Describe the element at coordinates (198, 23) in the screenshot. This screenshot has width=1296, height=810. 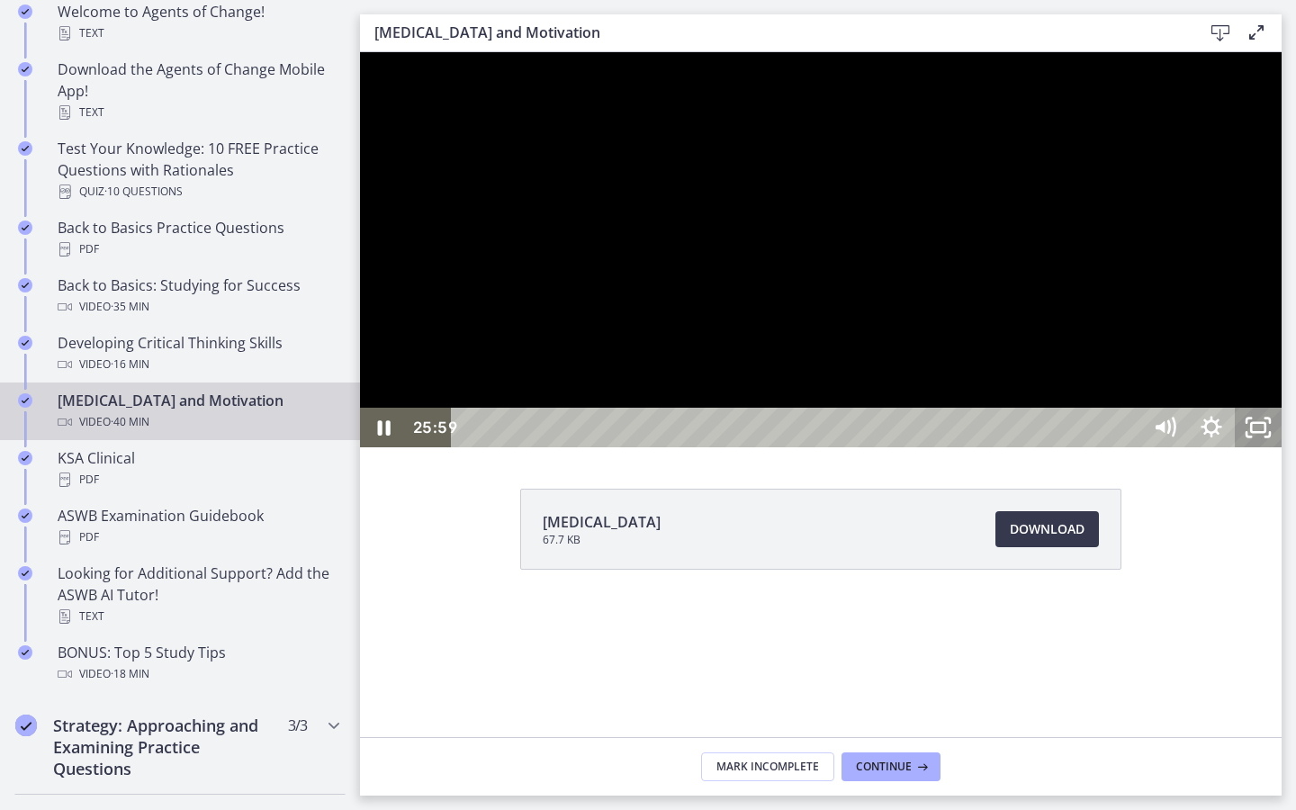
I see `div: Welcome to Agents of Change!` at that location.